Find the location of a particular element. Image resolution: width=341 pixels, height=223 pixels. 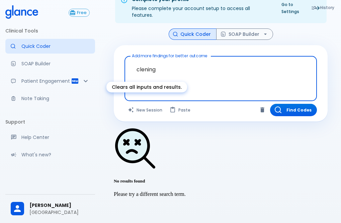

p: Quick Coder is located at coordinates (56, 46).